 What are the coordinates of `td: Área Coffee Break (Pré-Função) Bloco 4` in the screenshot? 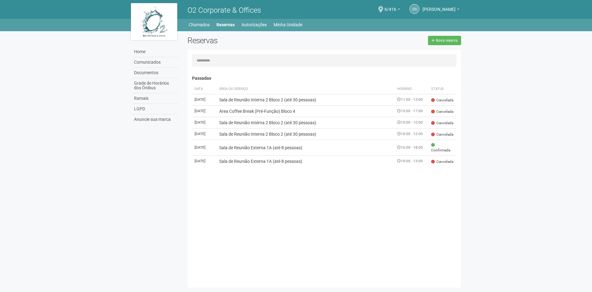 It's located at (306, 111).